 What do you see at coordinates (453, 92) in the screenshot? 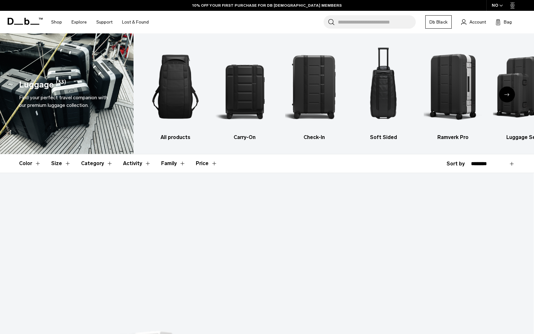
I see `a: Db Ramverk Pro` at bounding box center [453, 92].